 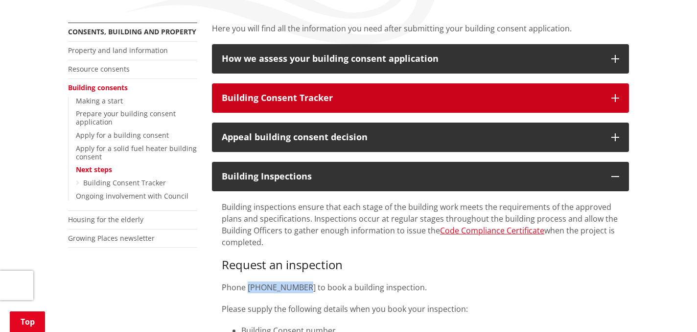 What do you see at coordinates (412, 176) in the screenshot?
I see `div: Building Inspections` at bounding box center [412, 176].